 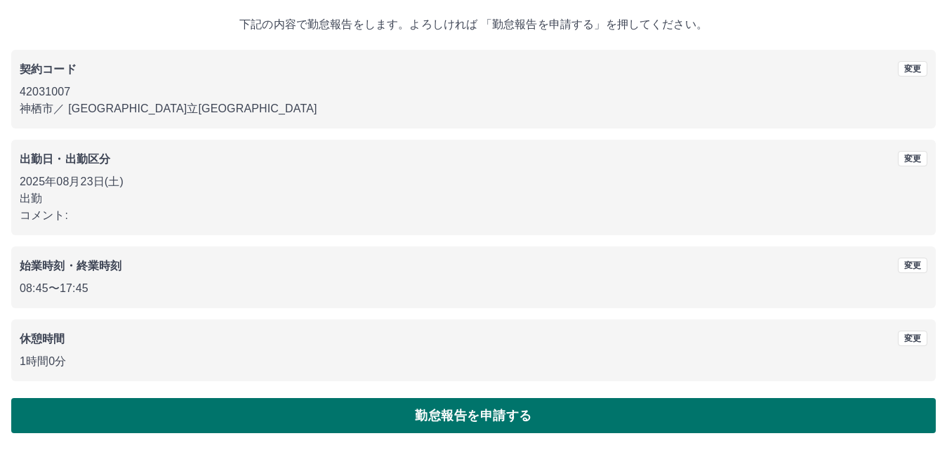 What do you see at coordinates (473, 216) in the screenshot?
I see `p: コメント:` at bounding box center [473, 216].